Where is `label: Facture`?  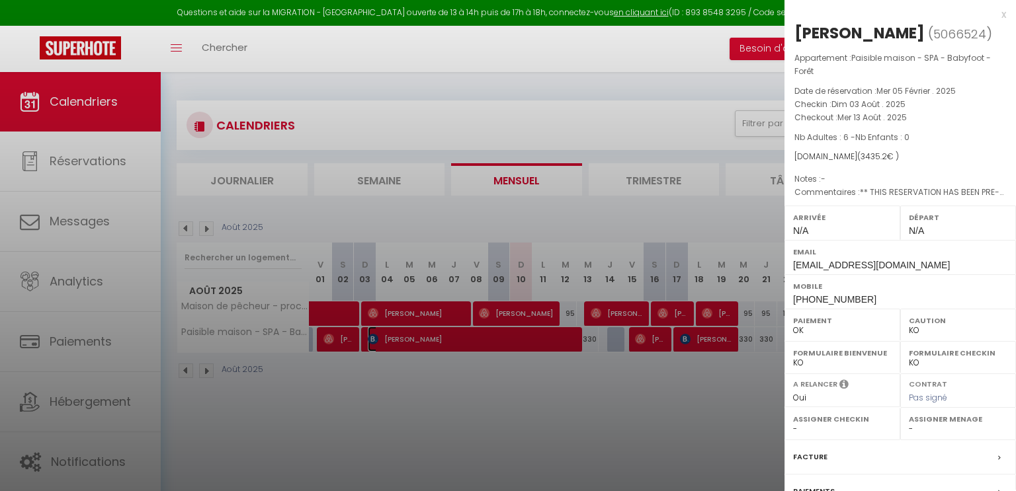 label: Facture is located at coordinates (810, 457).